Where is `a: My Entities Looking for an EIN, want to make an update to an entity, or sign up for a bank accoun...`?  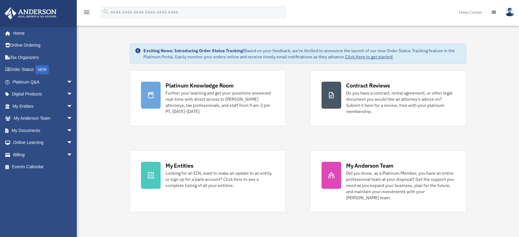 a: My Entities Looking for an EIN, want to make an update to an entity, or sign up for a bank accoun... is located at coordinates (208, 181).